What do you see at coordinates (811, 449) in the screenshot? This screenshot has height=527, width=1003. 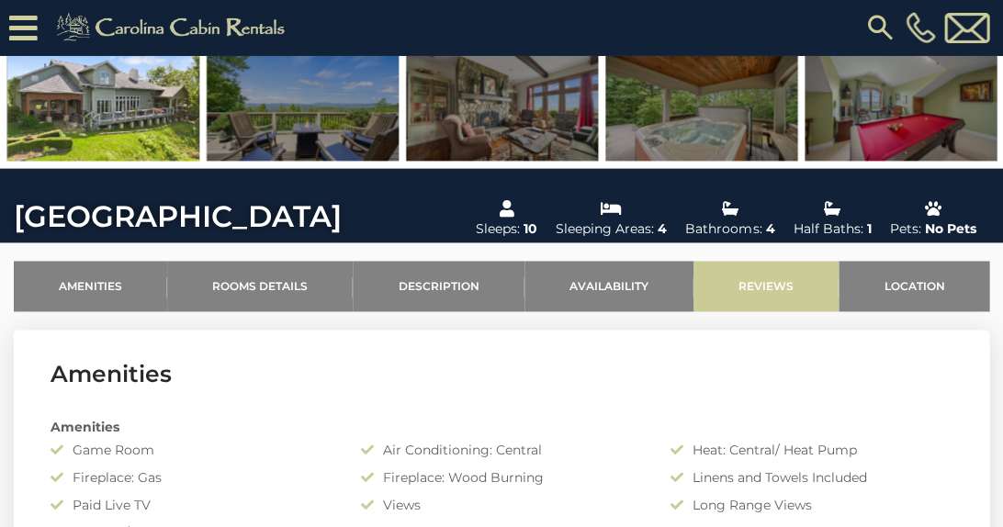 I see `div: Heat: Central/ Heat Pump` at bounding box center [811, 449].